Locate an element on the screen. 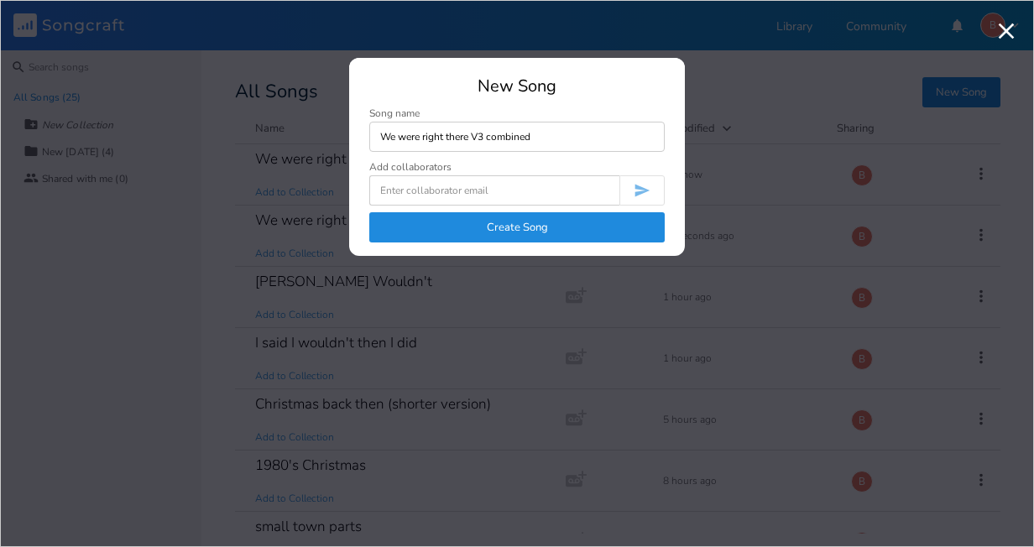 This screenshot has height=547, width=1034. input: Enter collaborator email is located at coordinates (494, 190).